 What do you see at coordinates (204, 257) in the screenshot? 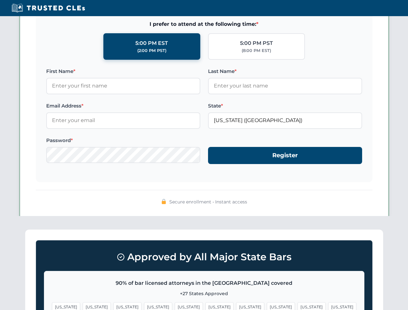
I see `h3: Approved by All Major State Bars` at bounding box center [204, 257].